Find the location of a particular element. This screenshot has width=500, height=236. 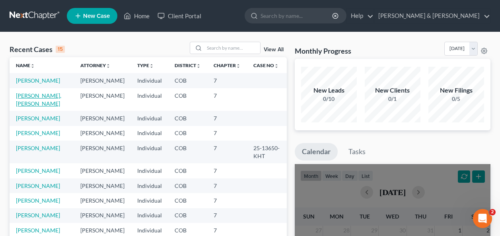

a: Districtunfold_more is located at coordinates (188, 65).